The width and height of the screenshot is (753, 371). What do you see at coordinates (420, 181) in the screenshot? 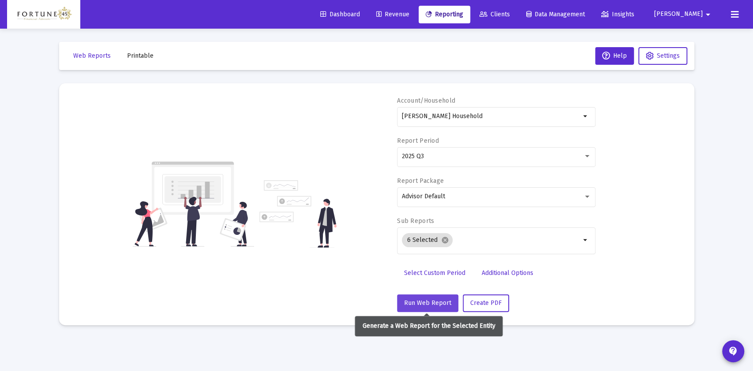
I see `label: Report Package` at bounding box center [420, 181].